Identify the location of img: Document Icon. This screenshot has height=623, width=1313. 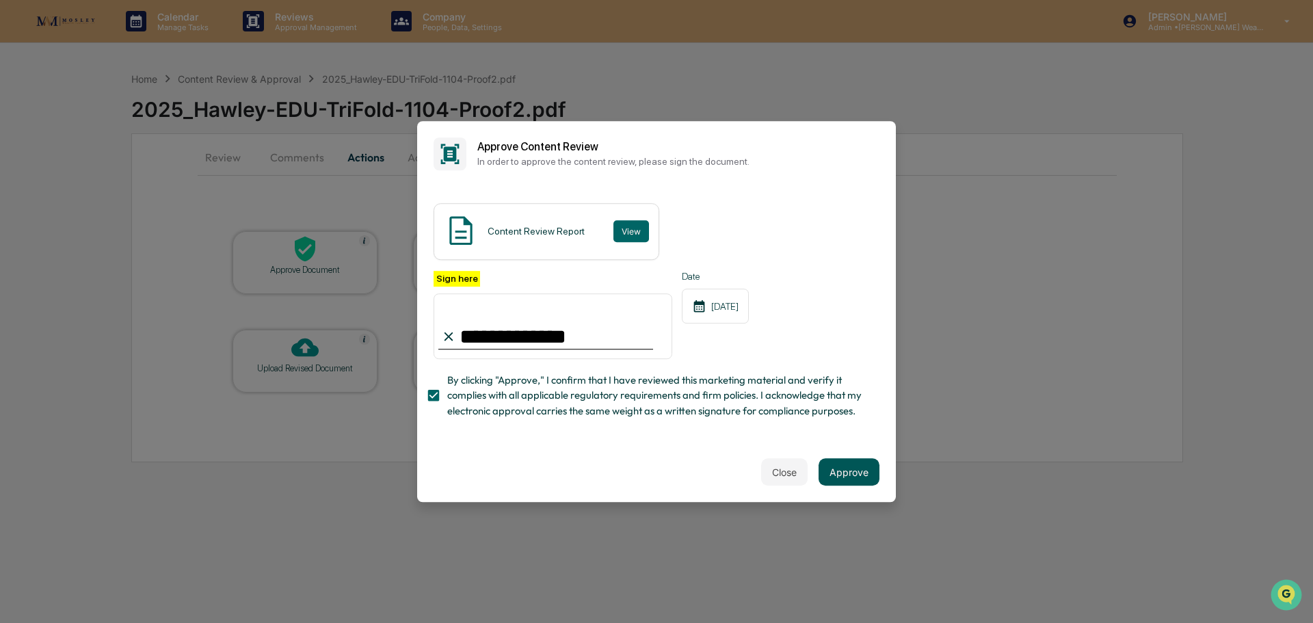
(461, 230).